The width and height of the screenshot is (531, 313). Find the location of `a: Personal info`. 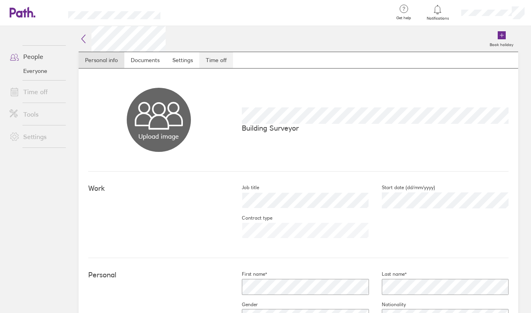

a: Personal info is located at coordinates (101, 60).